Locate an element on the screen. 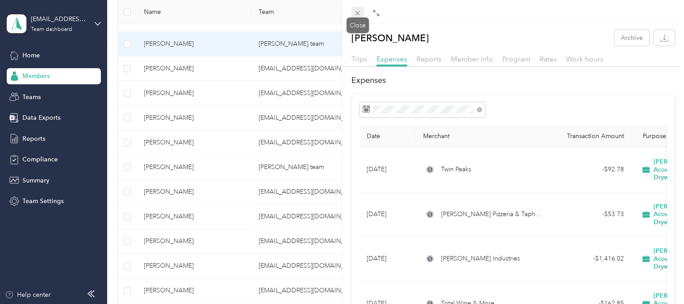 The image size is (684, 304). div: Close is located at coordinates (358, 25).